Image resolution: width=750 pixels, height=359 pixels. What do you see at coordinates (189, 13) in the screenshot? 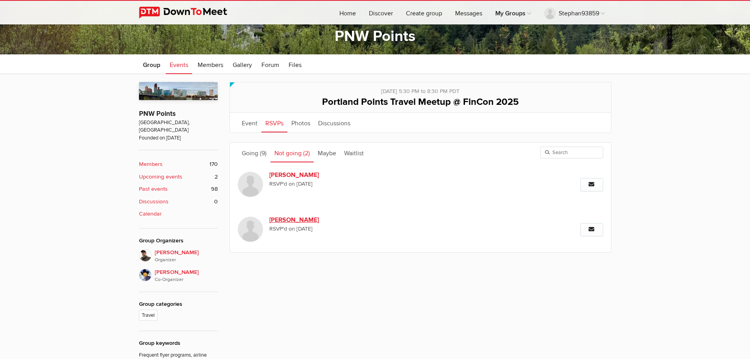
I see `img: DownToMeet` at bounding box center [189, 13].